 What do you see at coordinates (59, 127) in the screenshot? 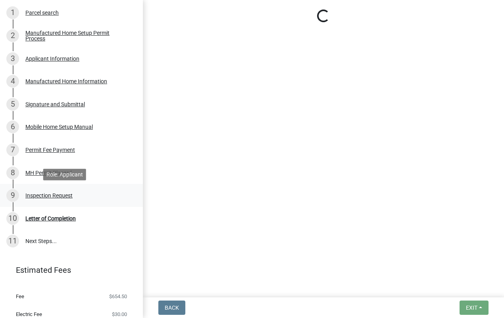
I see `div: Mobile Home Setup Manual` at bounding box center [59, 127].